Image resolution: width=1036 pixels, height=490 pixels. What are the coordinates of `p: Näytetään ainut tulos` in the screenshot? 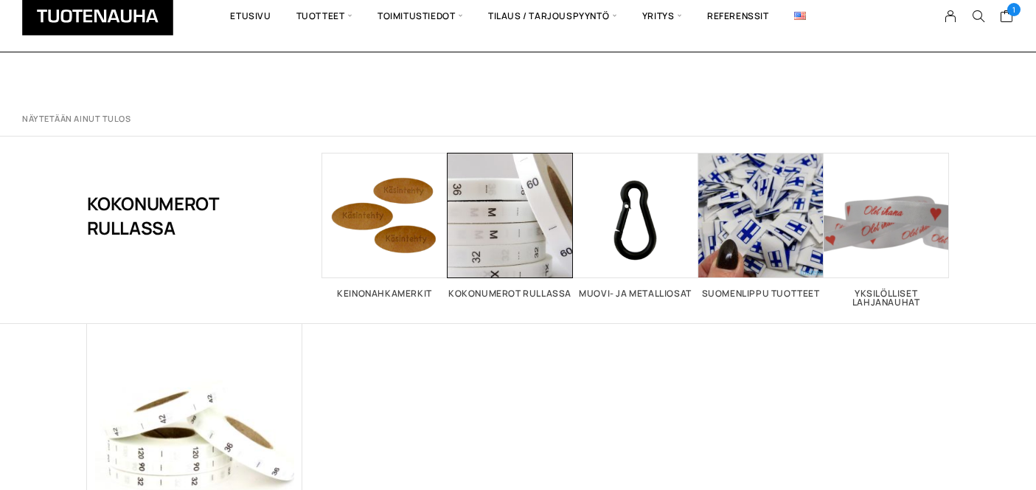 It's located at (77, 119).